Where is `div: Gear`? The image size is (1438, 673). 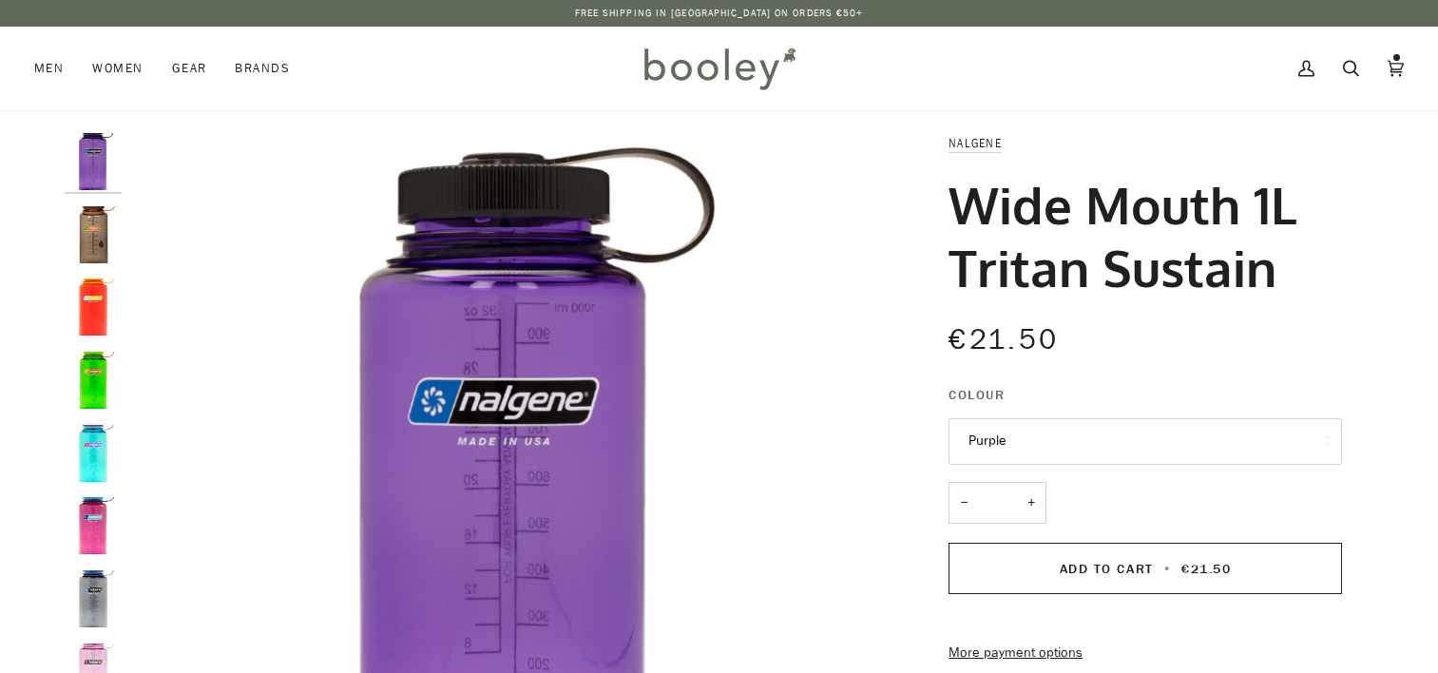 div: Gear is located at coordinates (189, 68).